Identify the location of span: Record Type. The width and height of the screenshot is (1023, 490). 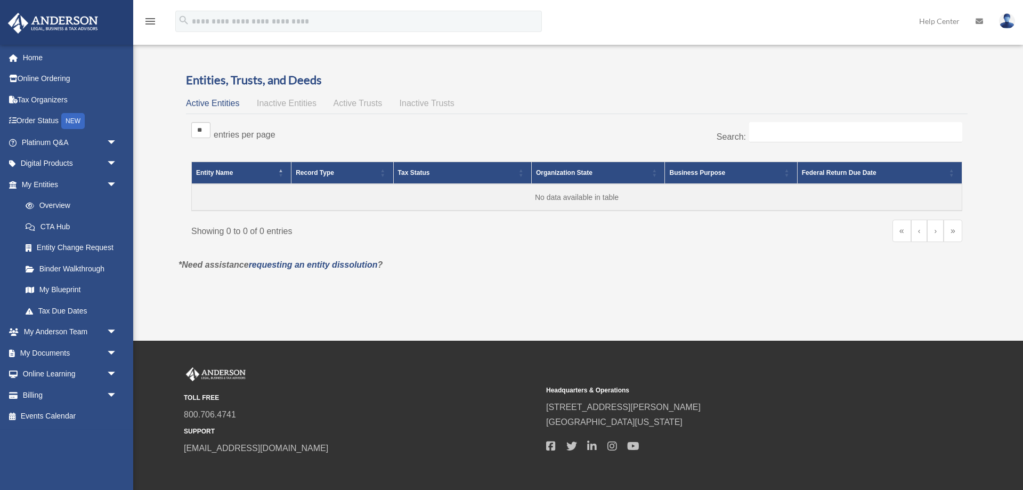
(315, 173).